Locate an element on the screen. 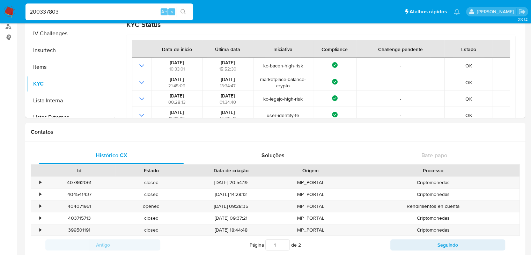 This screenshot has height=255, width=531. span: Página de is located at coordinates (275, 245).